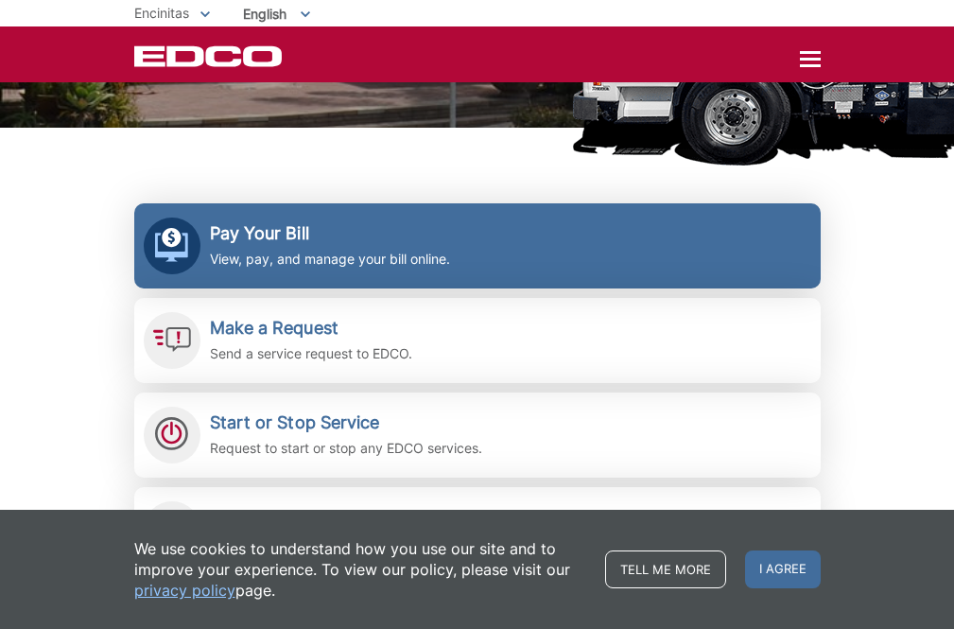 Image resolution: width=954 pixels, height=629 pixels. What do you see at coordinates (162, 12) in the screenshot?
I see `span: Encinitas` at bounding box center [162, 12].